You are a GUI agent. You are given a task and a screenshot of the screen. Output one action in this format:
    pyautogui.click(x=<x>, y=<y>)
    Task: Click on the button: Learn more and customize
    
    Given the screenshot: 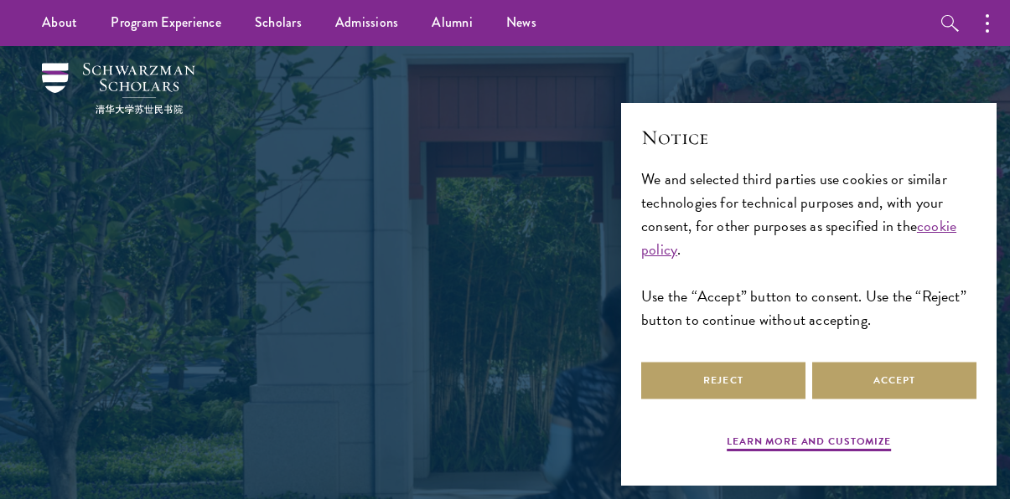 What is the action you would take?
    pyautogui.click(x=809, y=444)
    